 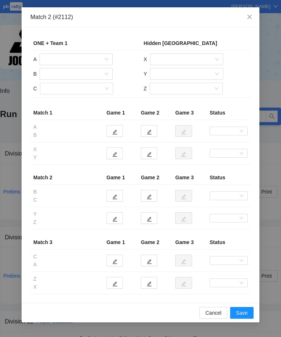 I want to click on div: Z, so click(x=145, y=89).